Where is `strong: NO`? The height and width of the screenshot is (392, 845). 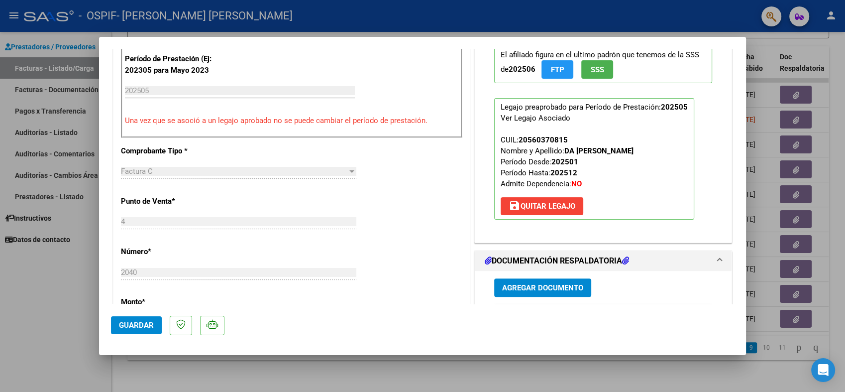
strong: NO is located at coordinates (576, 184).